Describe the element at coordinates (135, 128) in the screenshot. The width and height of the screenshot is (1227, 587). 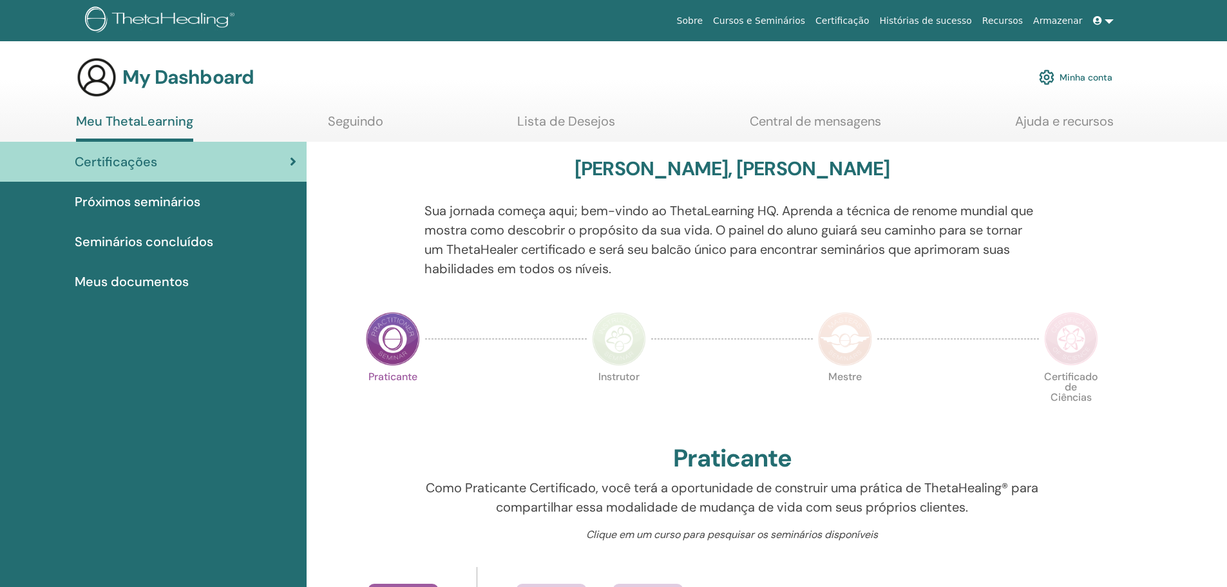
I see `a: Meu ThetaLearning` at that location.